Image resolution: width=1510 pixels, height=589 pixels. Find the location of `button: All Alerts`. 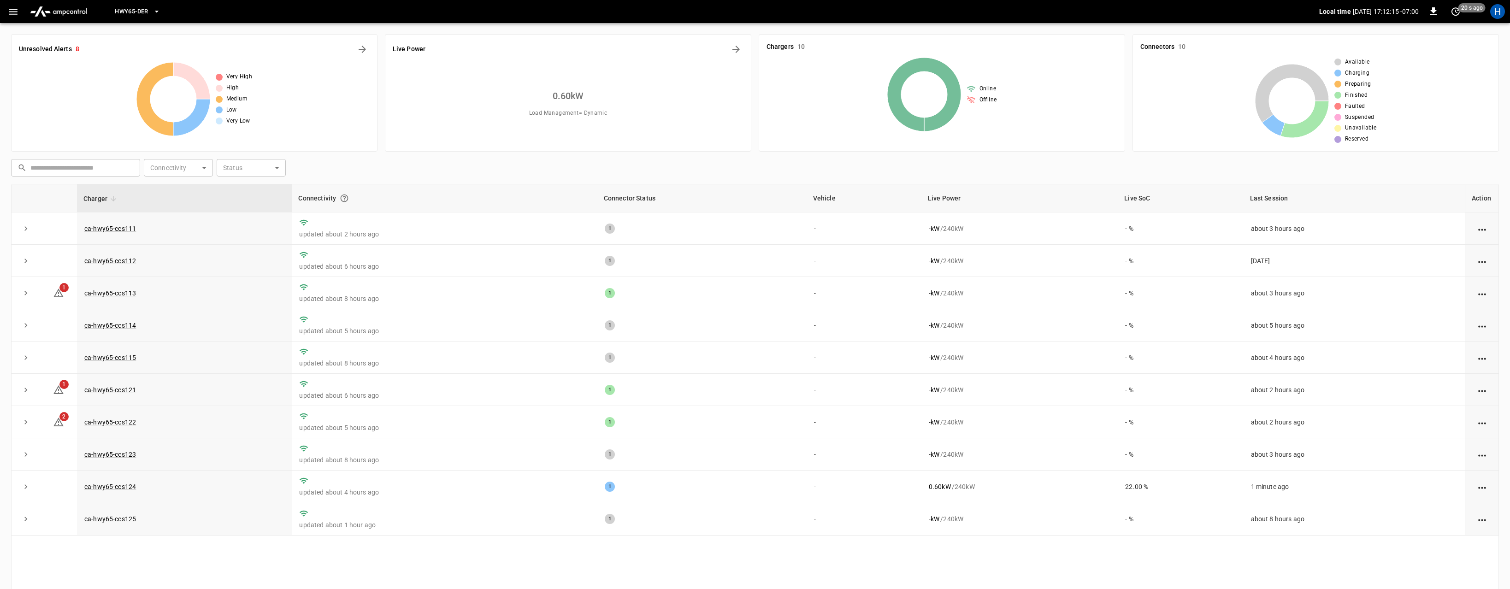

button: All Alerts is located at coordinates (362, 49).